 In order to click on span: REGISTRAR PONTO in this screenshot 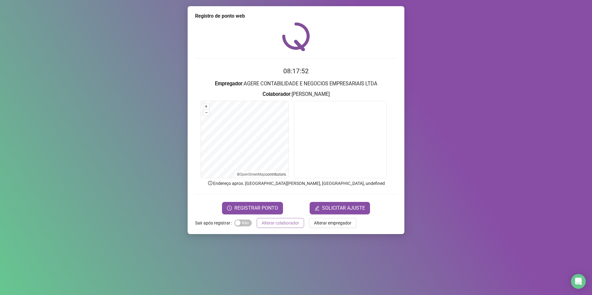, I will do `click(256, 208)`.